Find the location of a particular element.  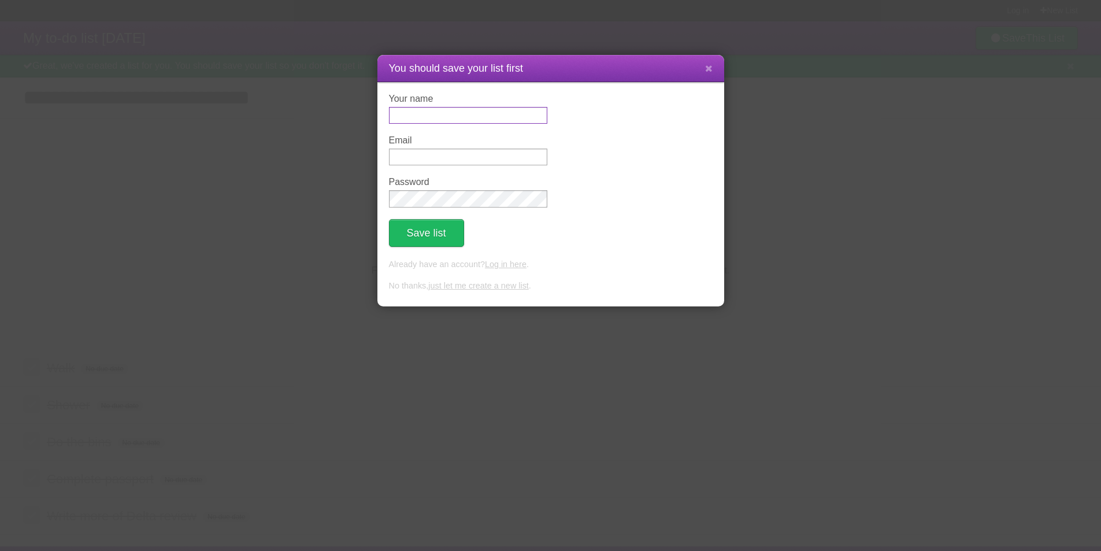

p: Already have an account? . is located at coordinates (551, 265).